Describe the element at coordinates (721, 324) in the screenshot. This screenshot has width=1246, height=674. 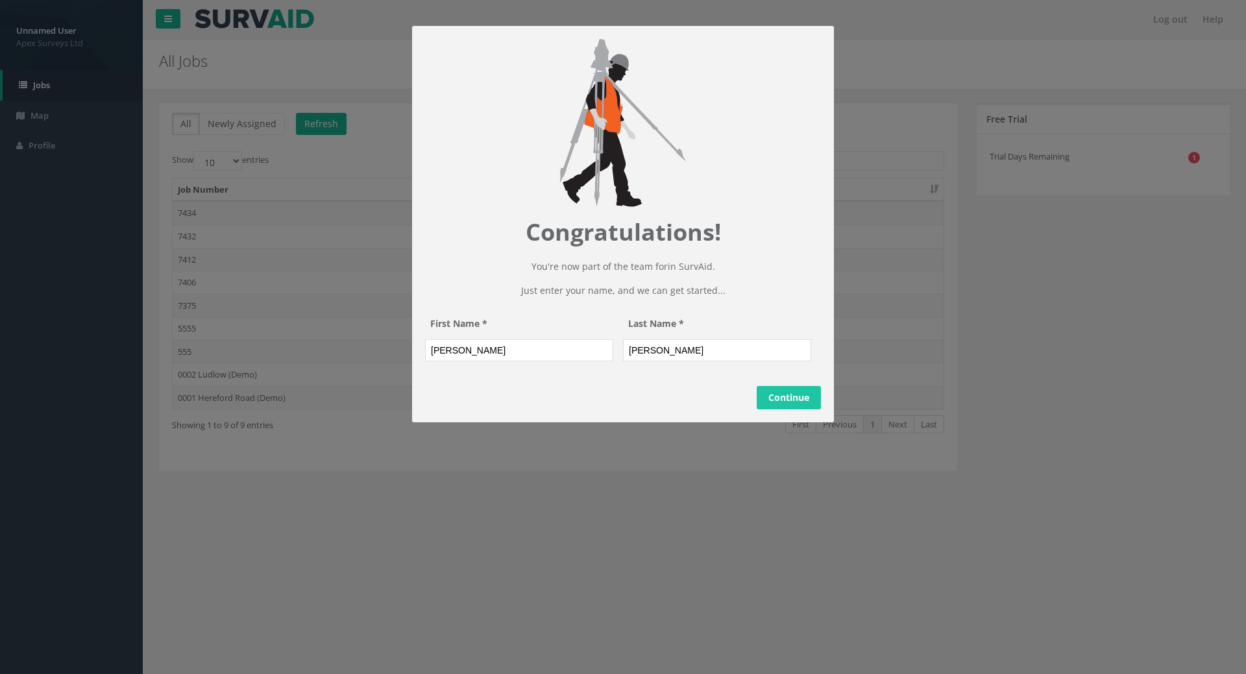
I see `label: Last Name *` at that location.